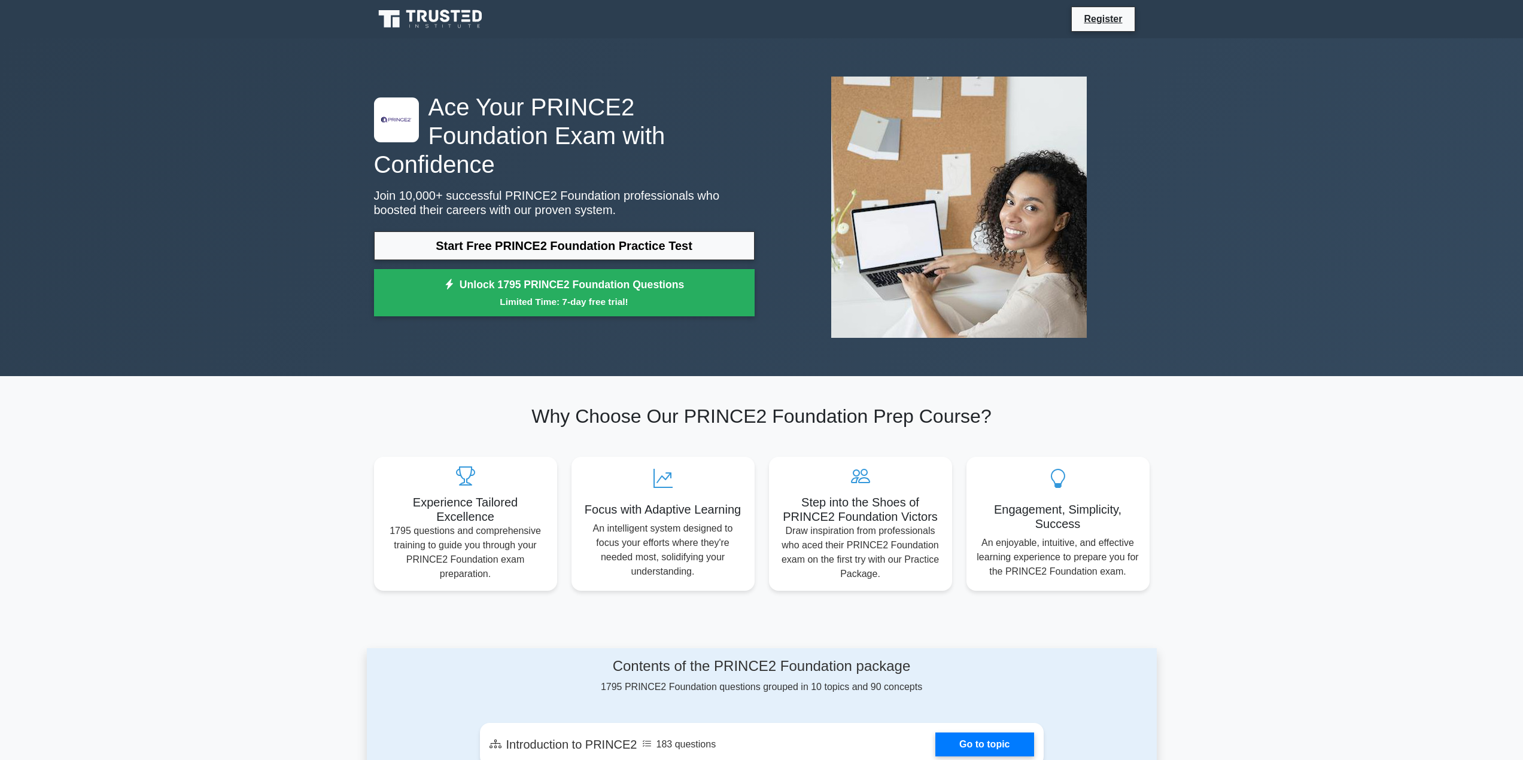 The image size is (1523, 760). Describe the element at coordinates (564, 203) in the screenshot. I see `p: Join 10,000+ successful PRINCE2 Foundation professionals who boosted their careers with our prove...` at that location.